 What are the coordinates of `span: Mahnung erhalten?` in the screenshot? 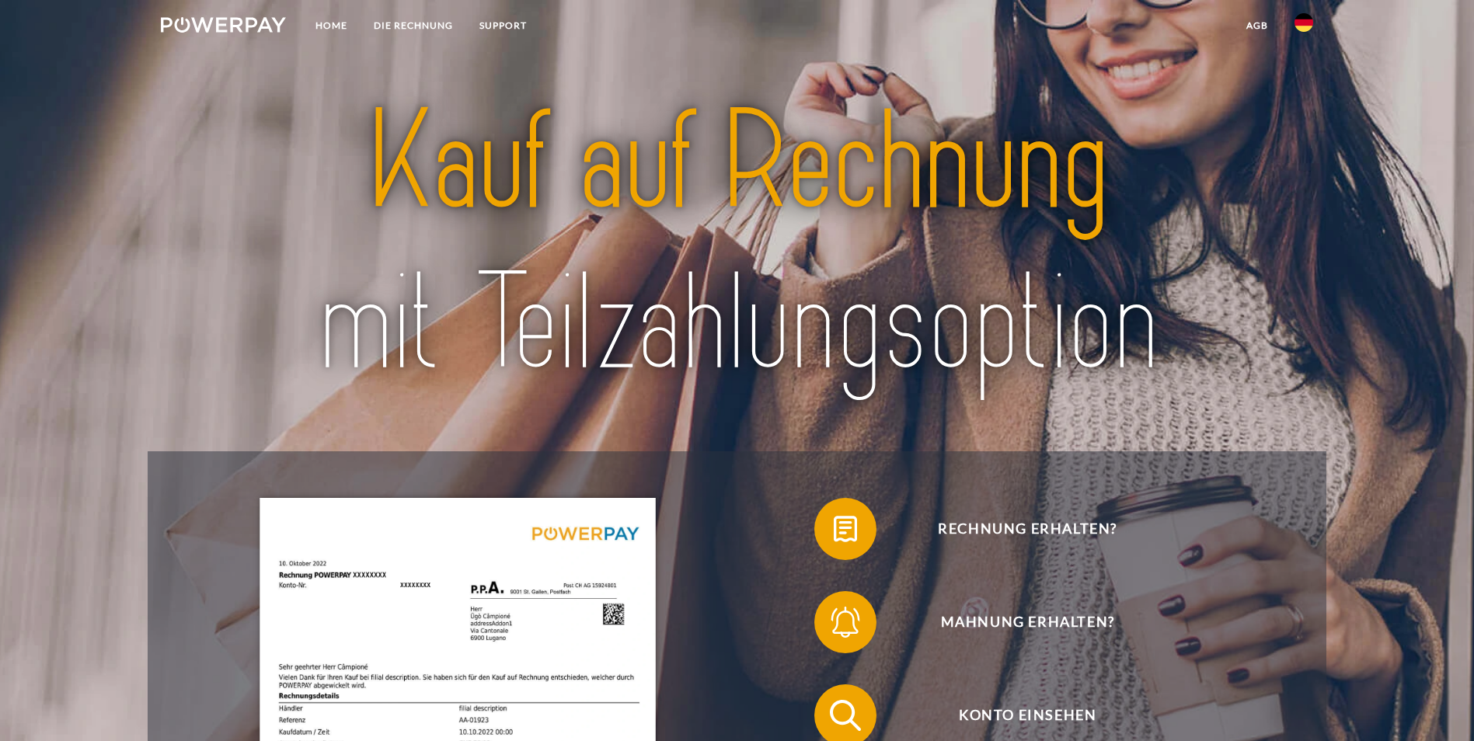 It's located at (1027, 622).